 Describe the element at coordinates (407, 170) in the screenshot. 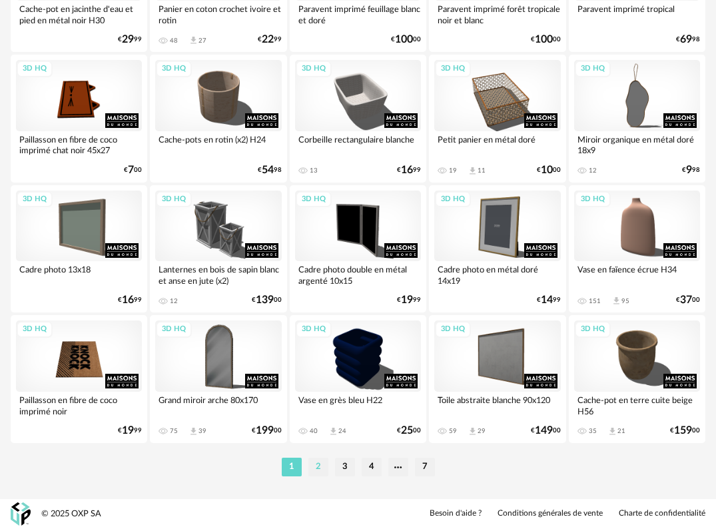

I see `span: 16` at that location.